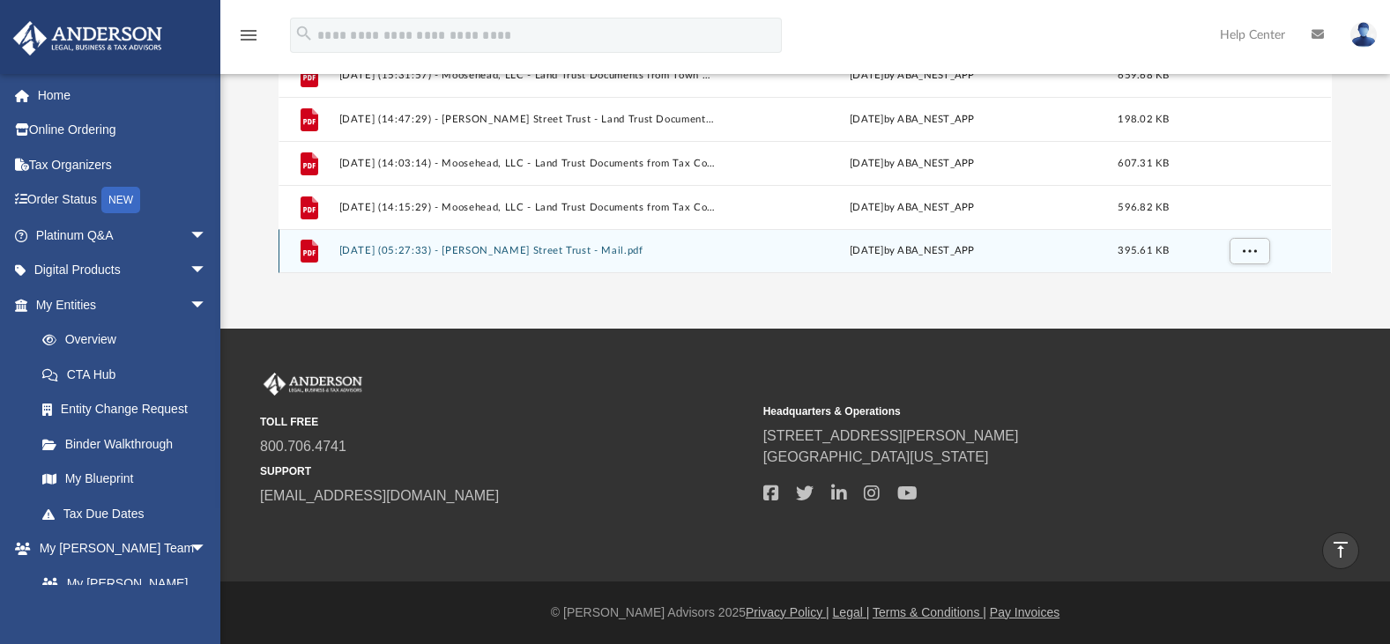 This screenshot has height=644, width=1390. What do you see at coordinates (1250, 251) in the screenshot?
I see `button: More options` at bounding box center [1250, 251].